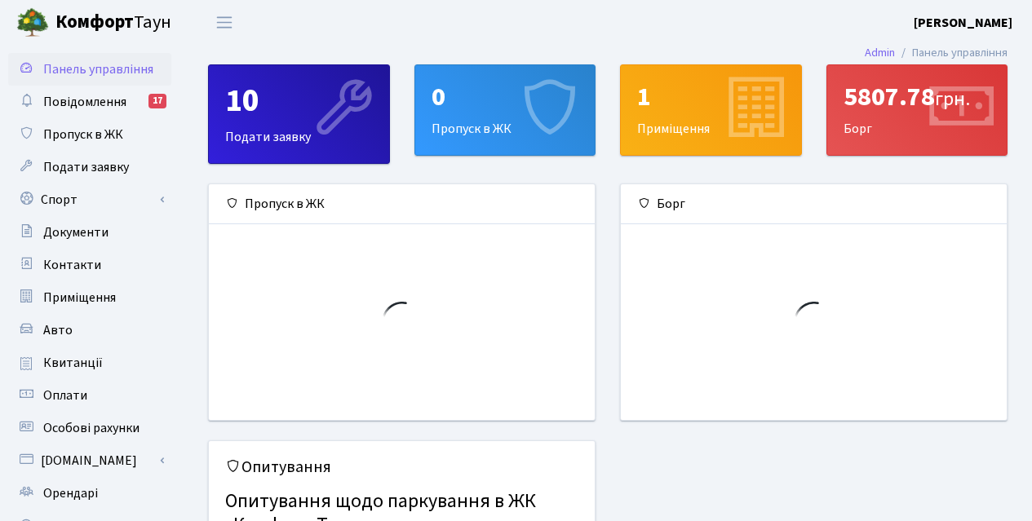  I want to click on a: Авто, so click(90, 330).